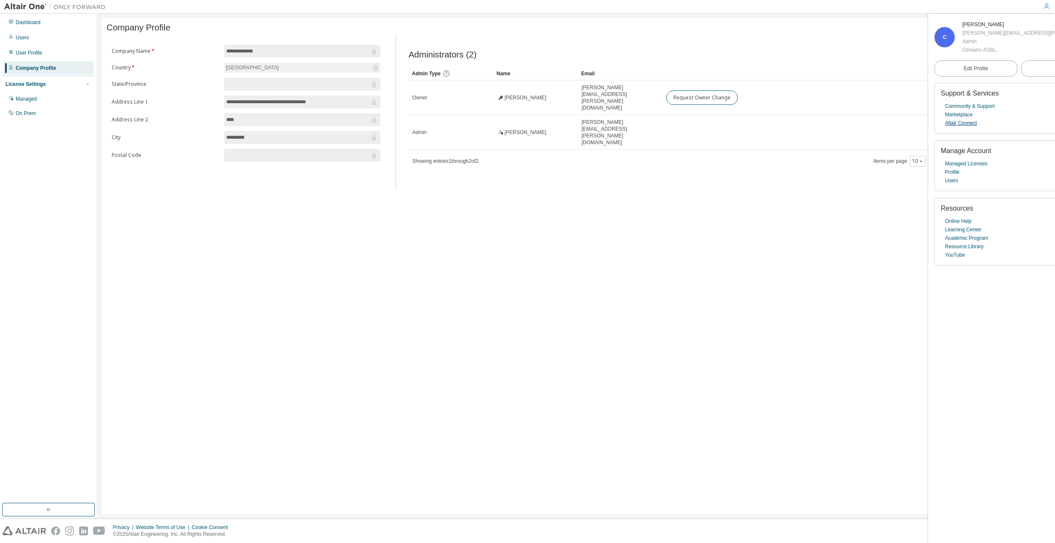 The height and width of the screenshot is (543, 1055). What do you see at coordinates (22, 38) in the screenshot?
I see `div: Users` at bounding box center [22, 38].